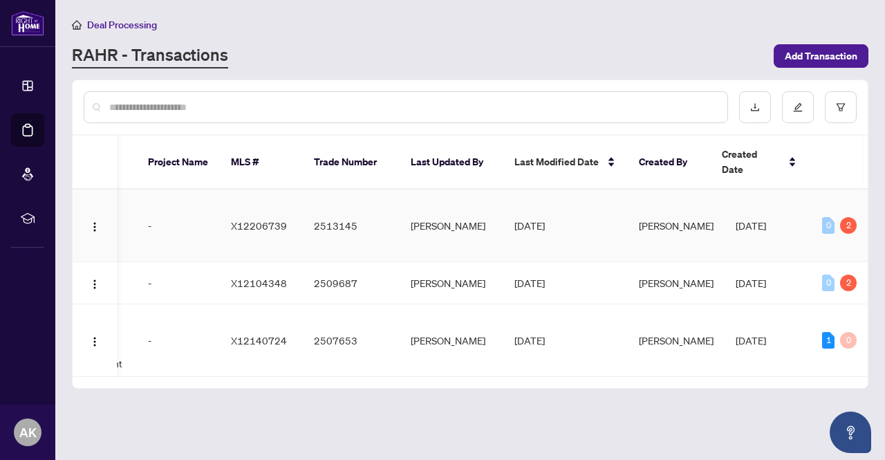 This screenshot has width=885, height=460. I want to click on th: Created Date, so click(759, 163).